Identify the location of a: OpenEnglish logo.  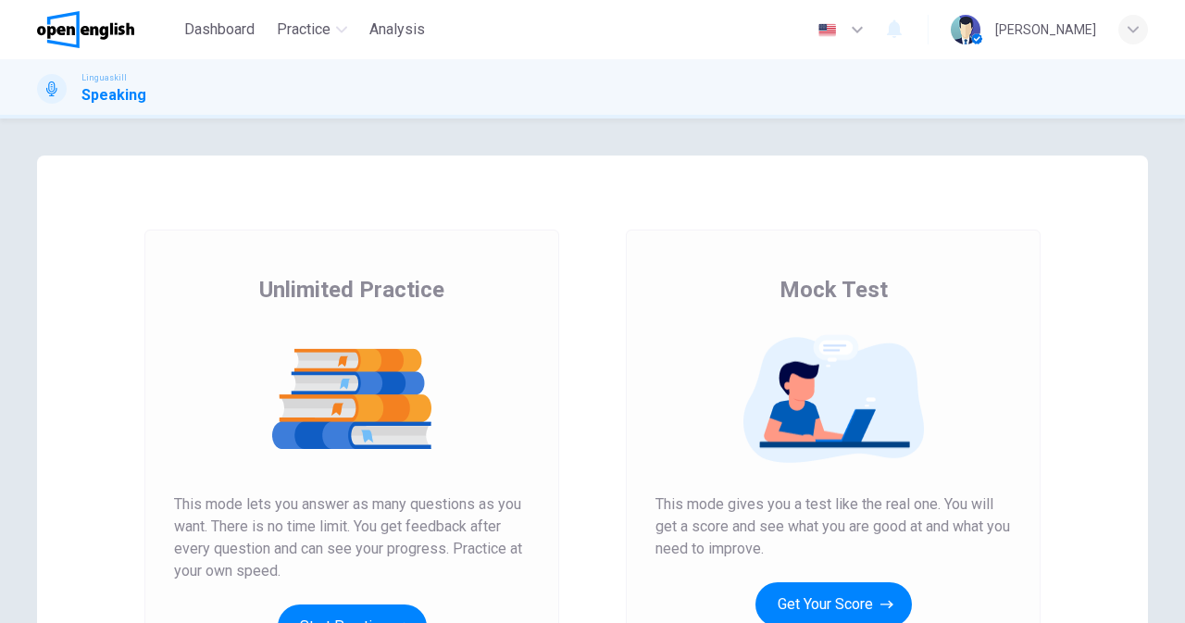
(106, 30).